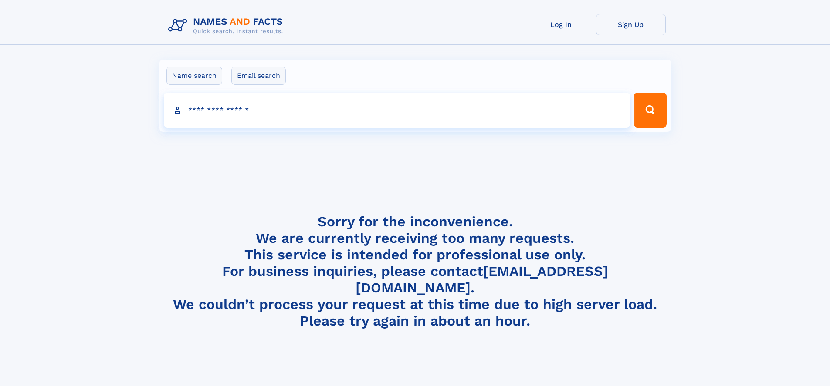  What do you see at coordinates (397, 110) in the screenshot?
I see `input: search input` at bounding box center [397, 110].